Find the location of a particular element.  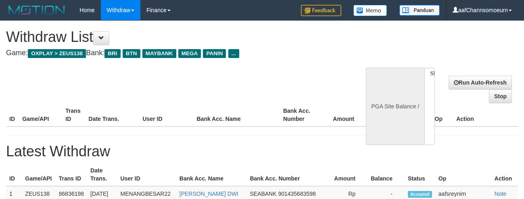

span: PANIN is located at coordinates (214, 54).